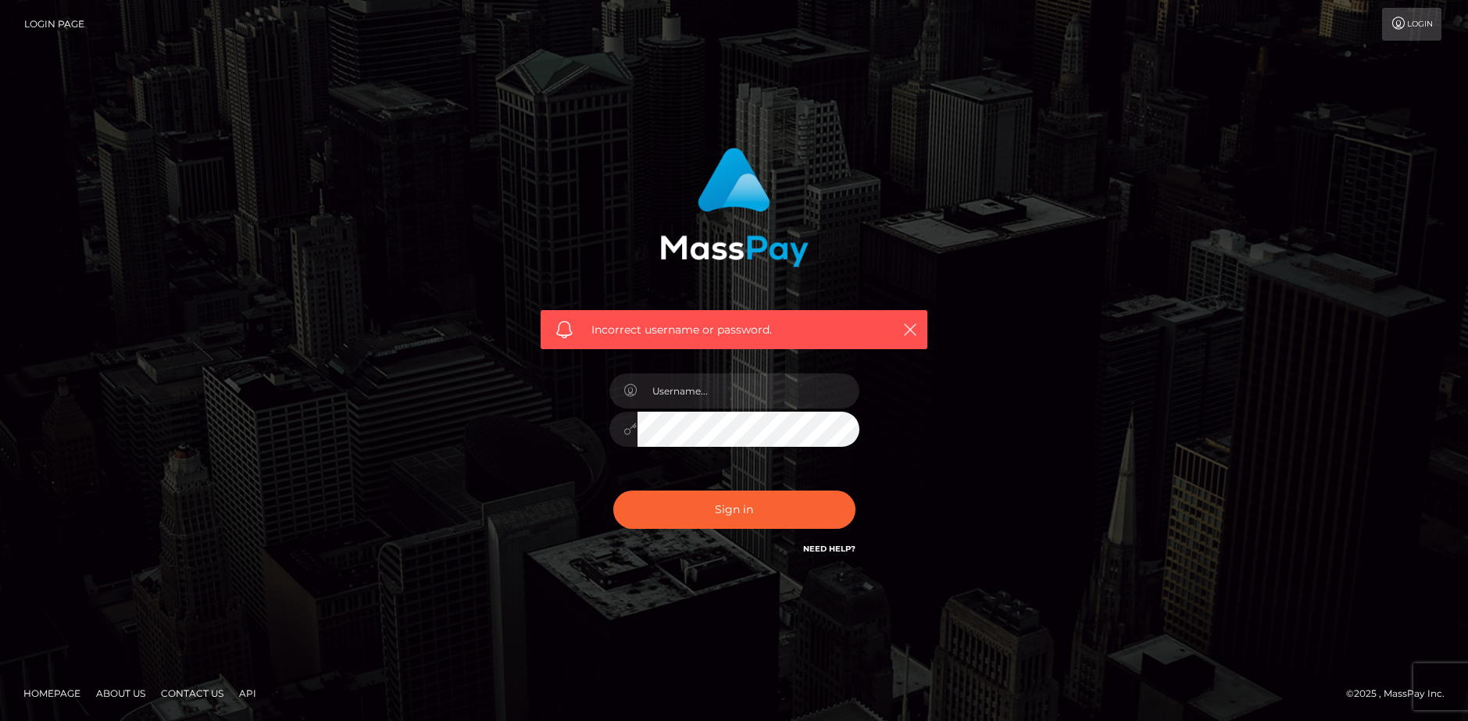 The image size is (1468, 721). What do you see at coordinates (248, 693) in the screenshot?
I see `a: API` at bounding box center [248, 693].